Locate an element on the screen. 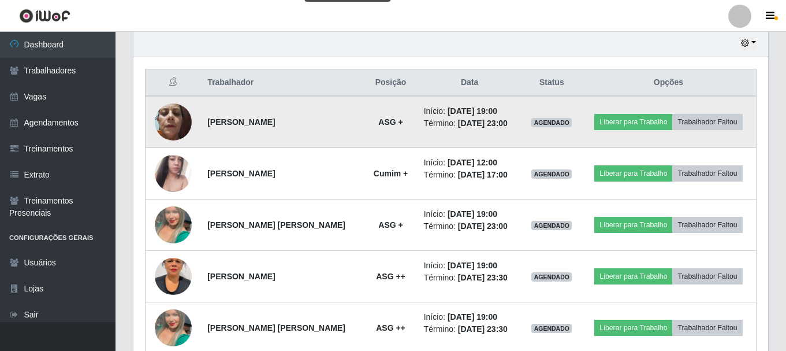 The width and height of the screenshot is (786, 351). th: Opções is located at coordinates (669, 83).